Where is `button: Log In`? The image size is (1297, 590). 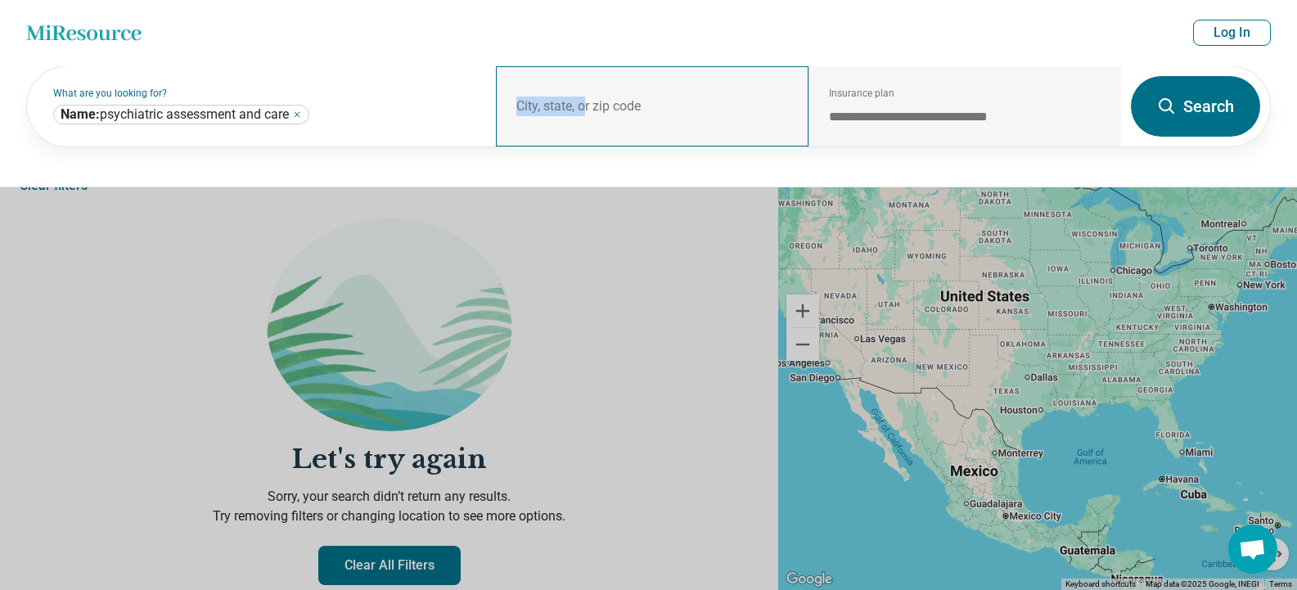
button: Log In is located at coordinates (1231, 33).